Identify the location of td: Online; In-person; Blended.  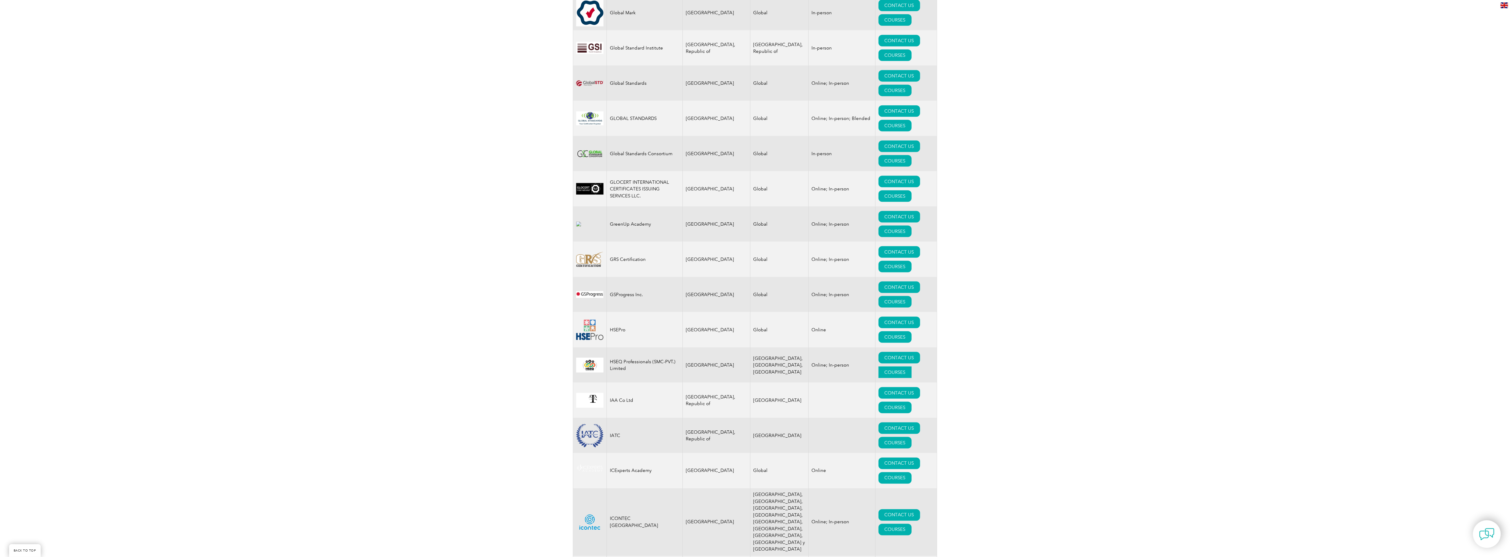
(842, 118).